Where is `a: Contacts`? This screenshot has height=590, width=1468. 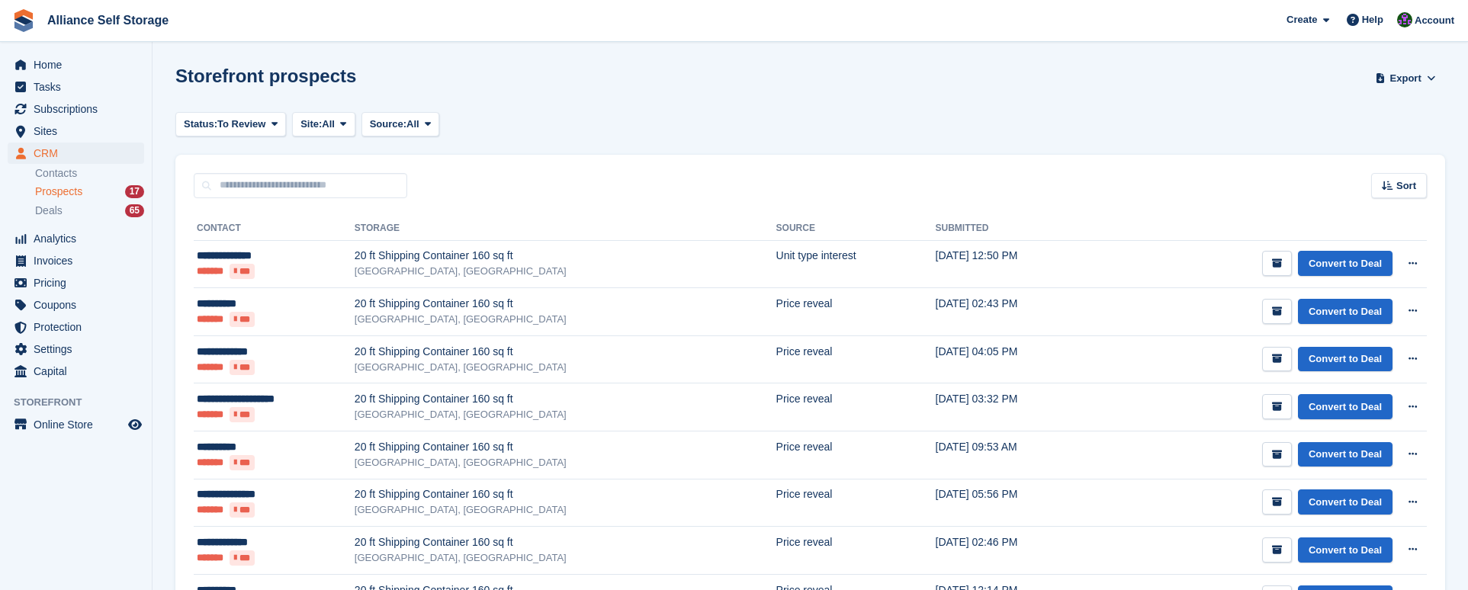 a: Contacts is located at coordinates (89, 173).